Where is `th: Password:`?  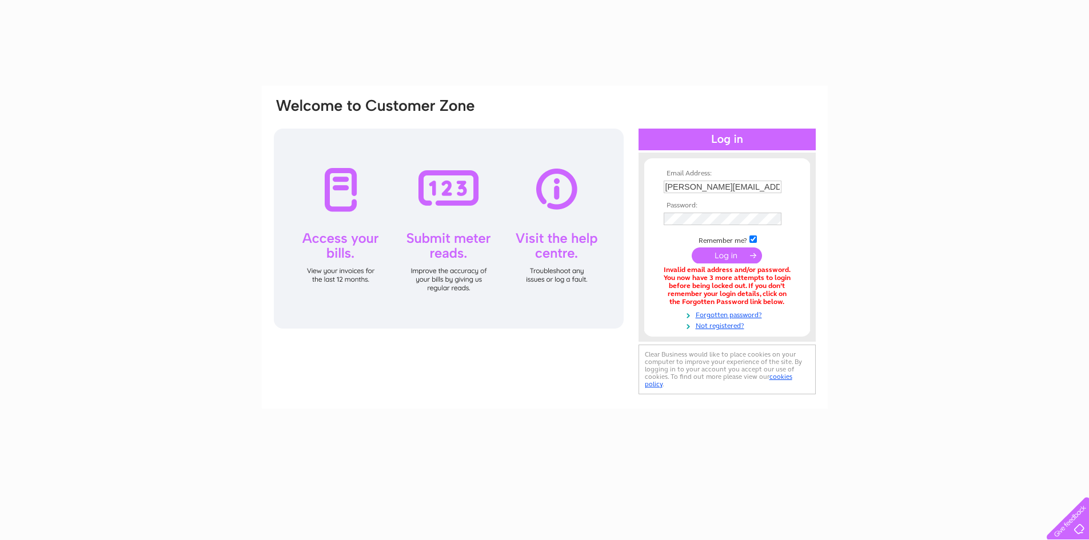 th: Password: is located at coordinates (727, 206).